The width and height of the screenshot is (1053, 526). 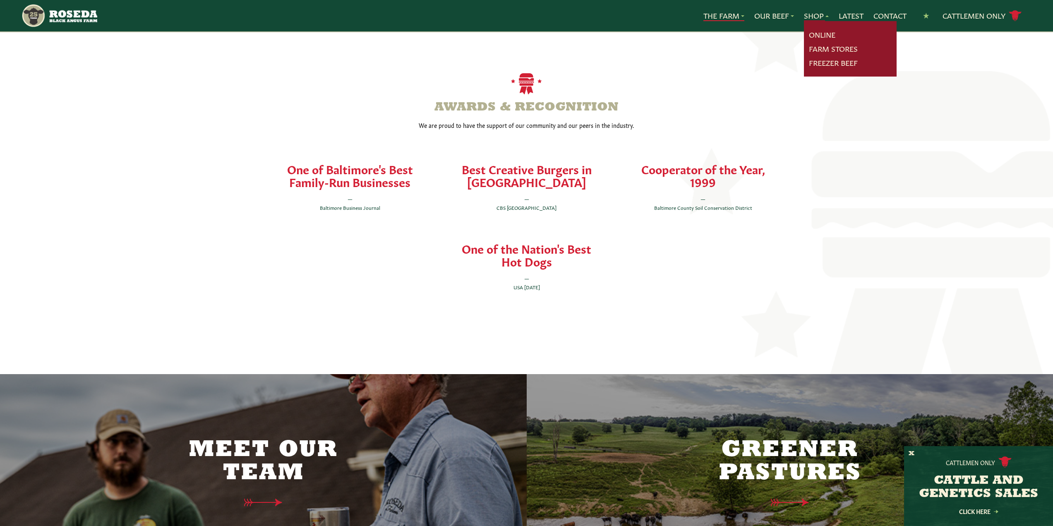 What do you see at coordinates (851, 16) in the screenshot?
I see `a: Latest` at bounding box center [851, 16].